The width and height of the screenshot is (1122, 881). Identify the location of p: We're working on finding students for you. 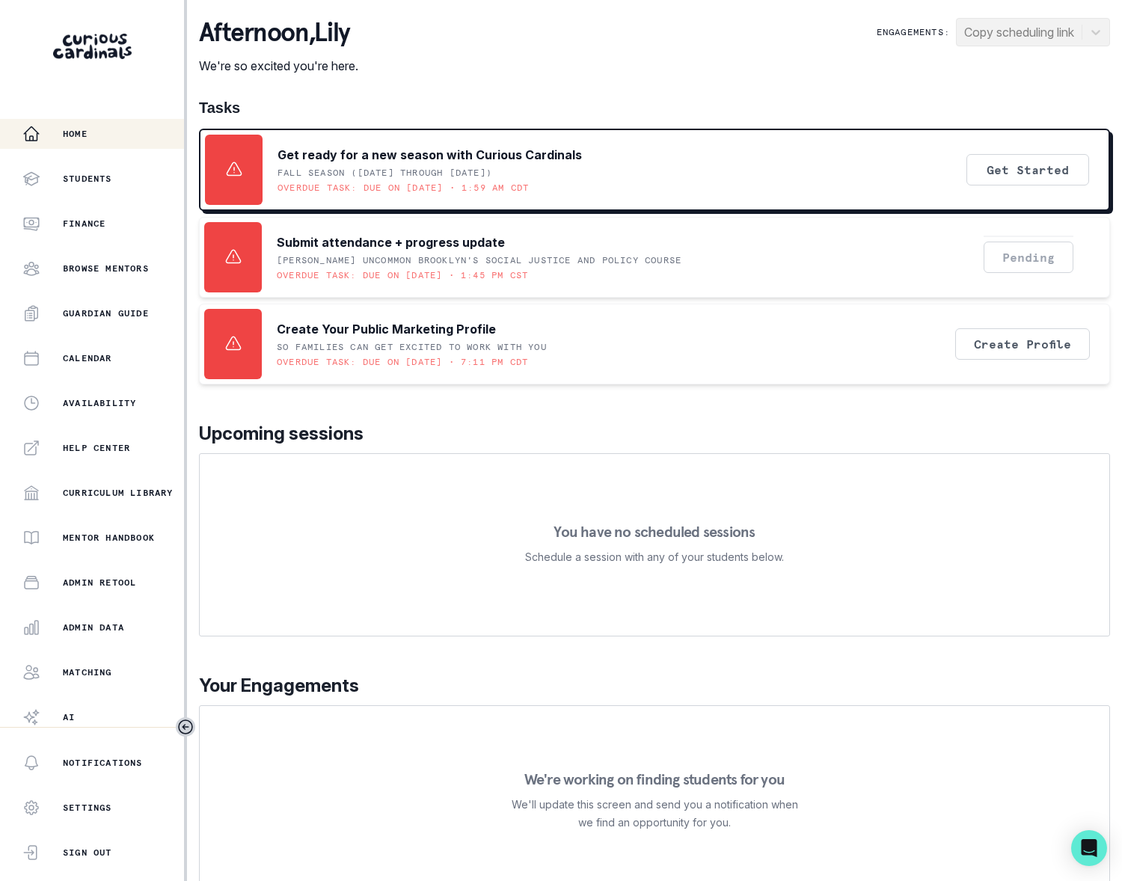
(654, 779).